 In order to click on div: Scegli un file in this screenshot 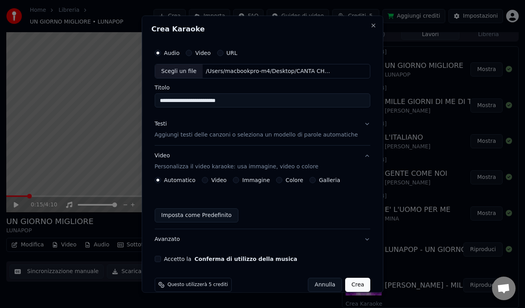, I will do `click(179, 71)`.